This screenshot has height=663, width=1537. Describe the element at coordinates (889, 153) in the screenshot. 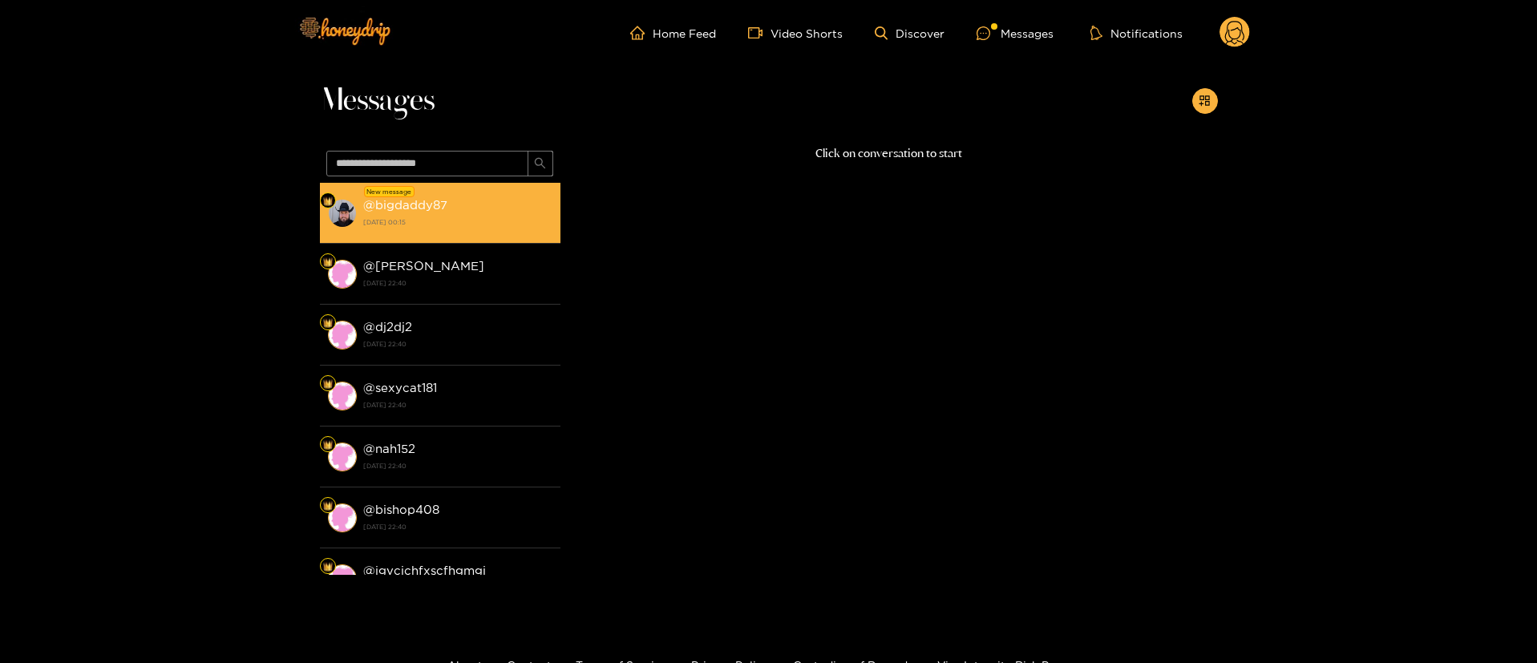

I see `p: Click on conversation to start` at that location.